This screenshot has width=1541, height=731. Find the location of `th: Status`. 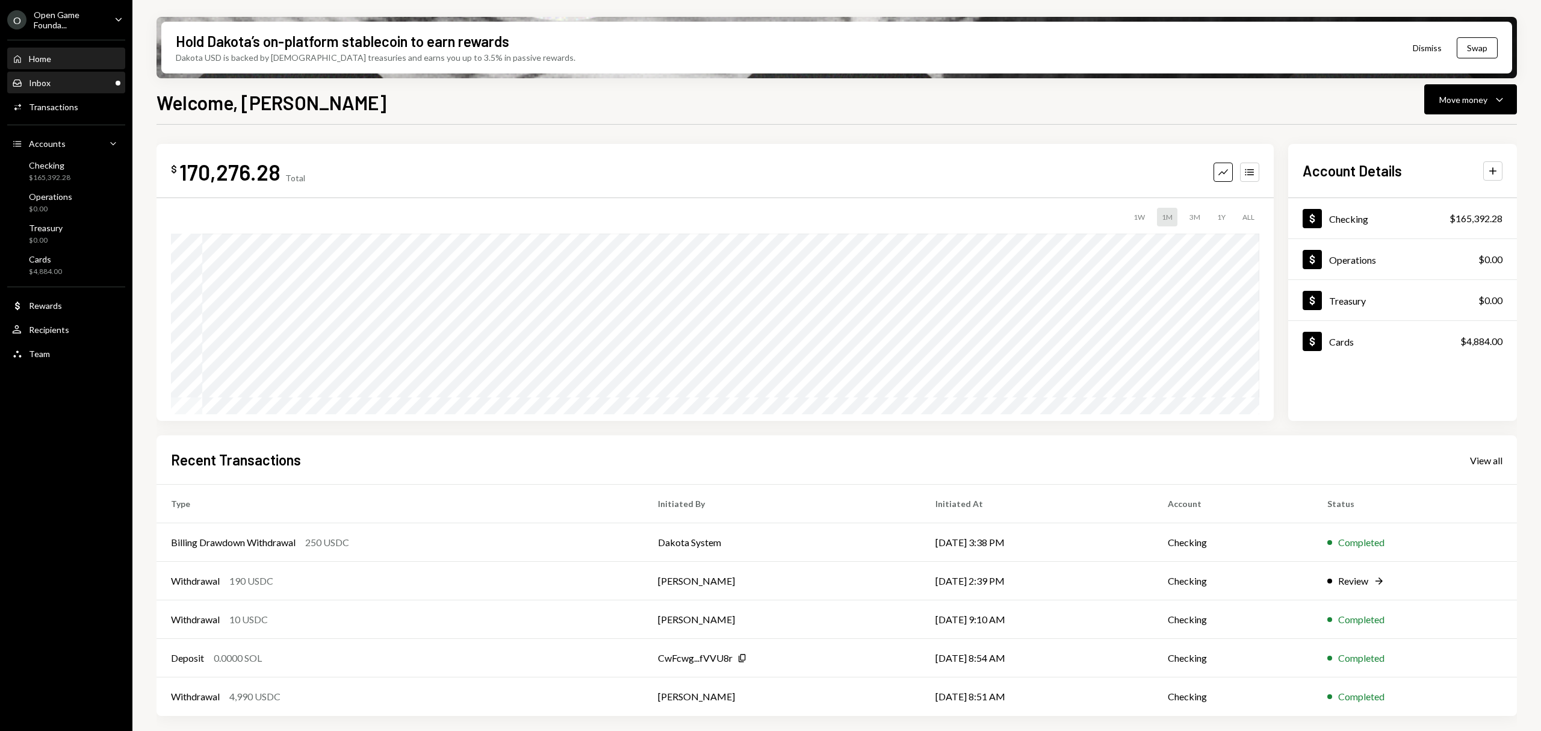

th: Status is located at coordinates (1415, 504).